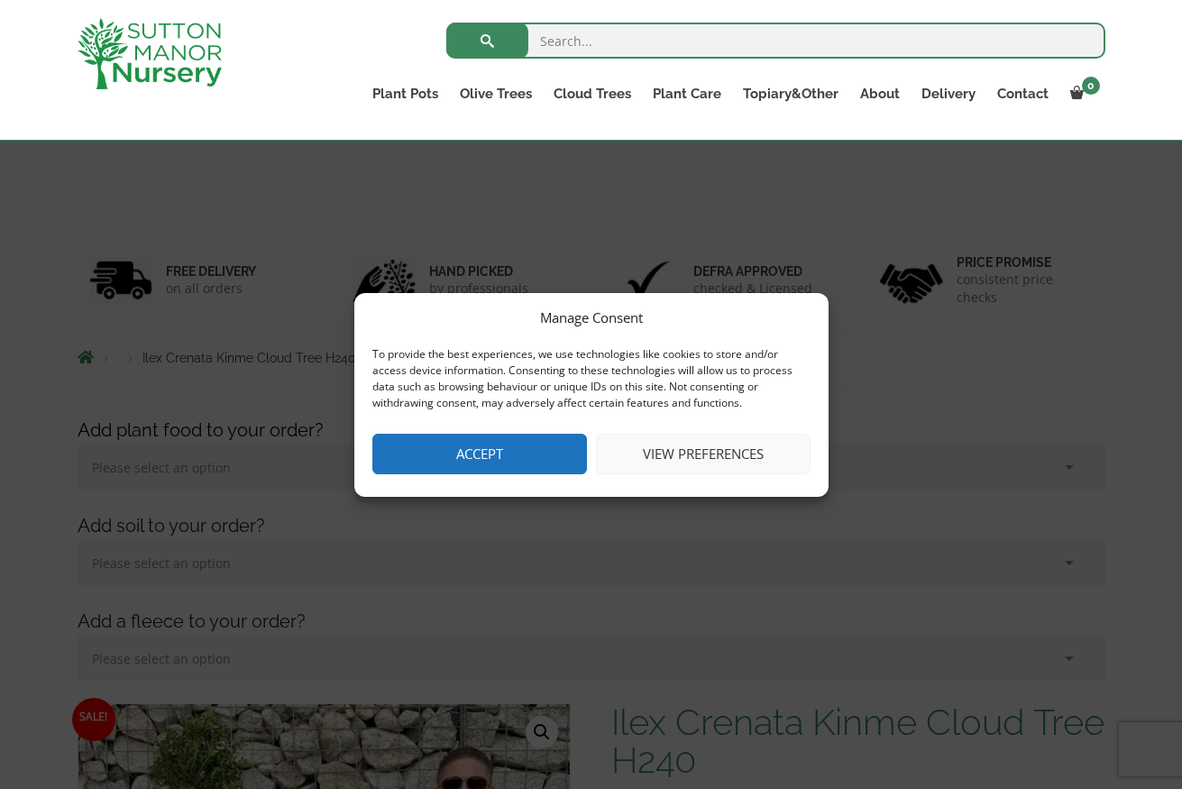 The height and width of the screenshot is (789, 1182). Describe the element at coordinates (150, 53) in the screenshot. I see `img: logo` at that location.